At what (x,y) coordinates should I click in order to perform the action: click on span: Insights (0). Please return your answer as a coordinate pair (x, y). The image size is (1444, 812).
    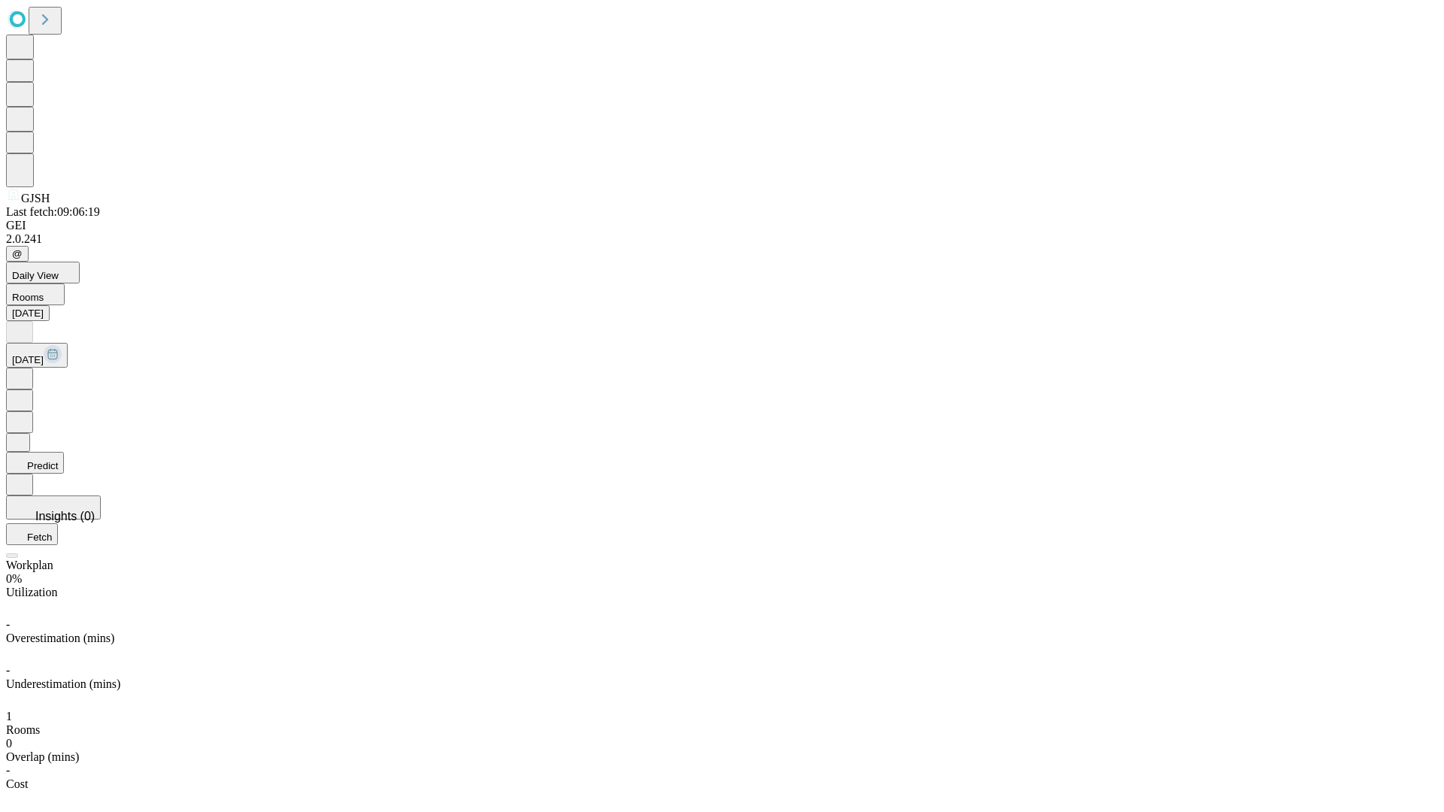
    Looking at the image, I should click on (65, 516).